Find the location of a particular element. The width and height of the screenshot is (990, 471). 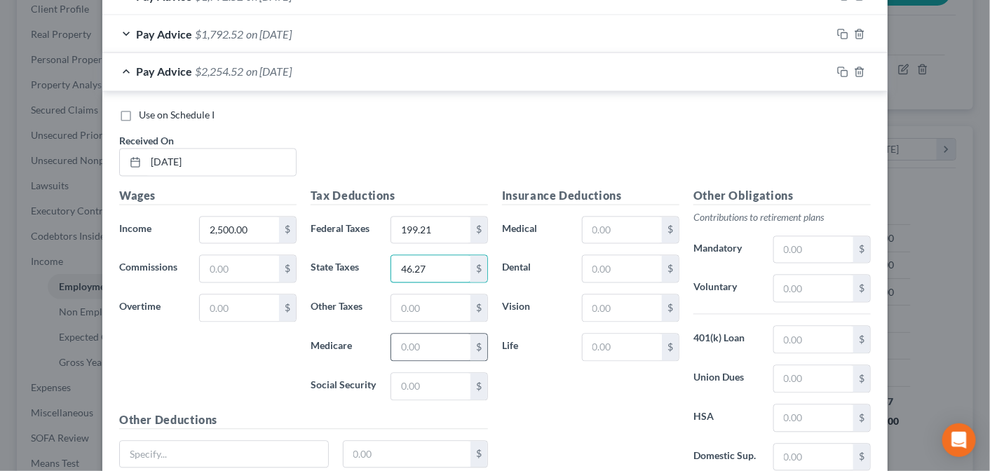

label: Mandatory is located at coordinates (726, 250).